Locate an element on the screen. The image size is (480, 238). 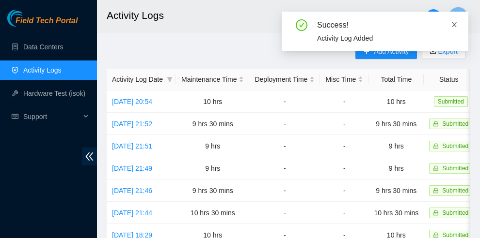
span: Status is located at coordinates (448, 79).